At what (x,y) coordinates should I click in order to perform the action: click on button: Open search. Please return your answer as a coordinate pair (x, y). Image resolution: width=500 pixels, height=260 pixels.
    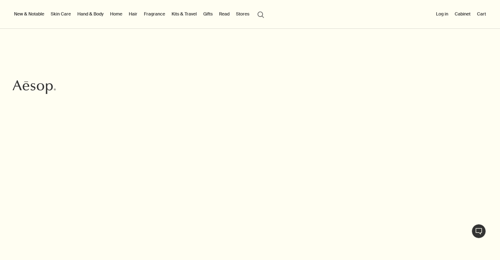
    Looking at the image, I should click on (261, 14).